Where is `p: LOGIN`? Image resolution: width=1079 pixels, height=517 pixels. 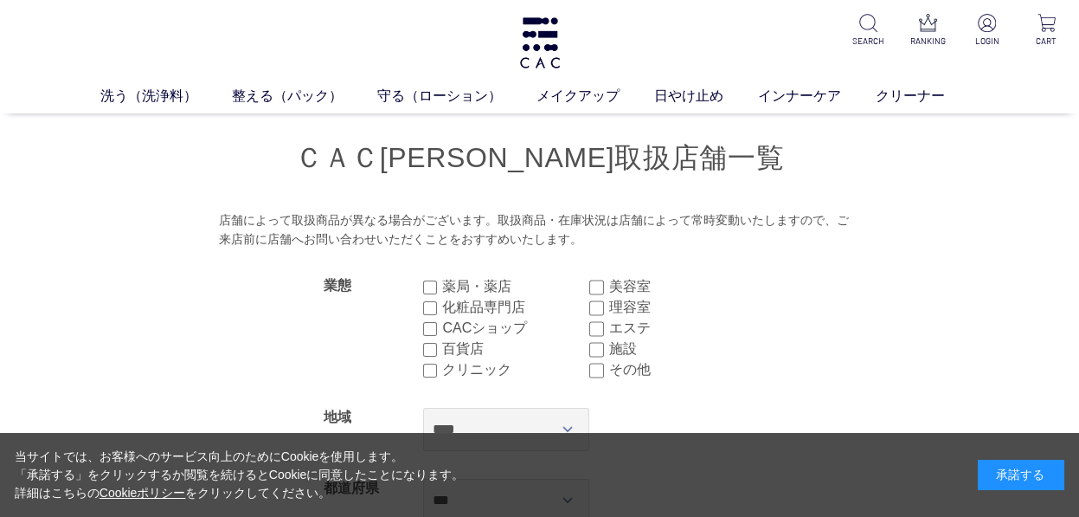
p: LOGIN is located at coordinates (987, 41).